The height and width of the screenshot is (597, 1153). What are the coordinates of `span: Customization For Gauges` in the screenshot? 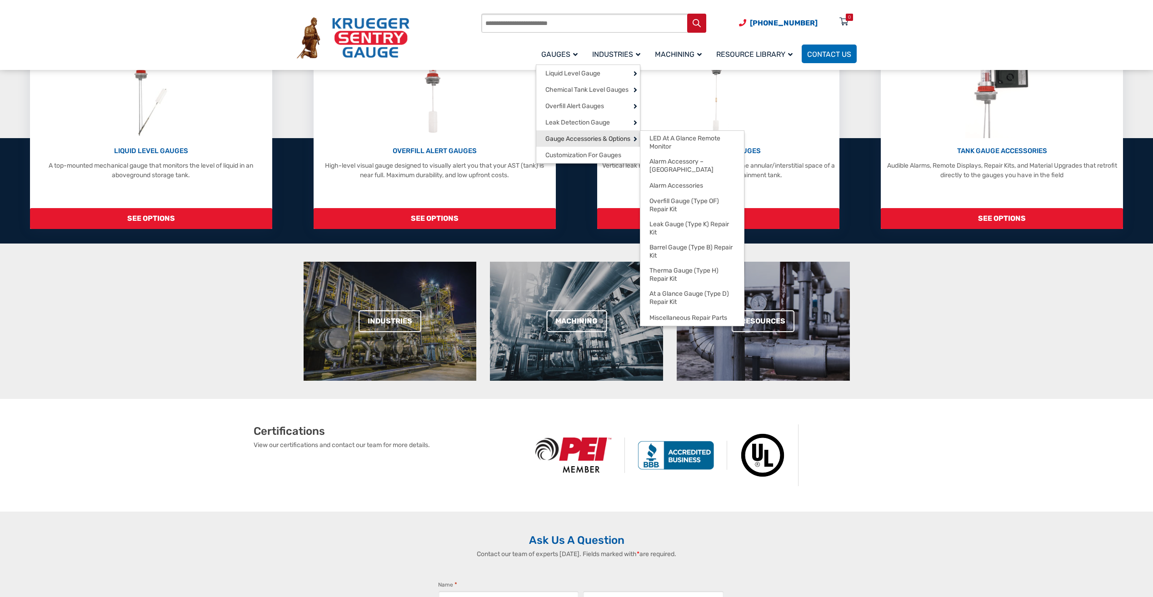 It's located at (583, 155).